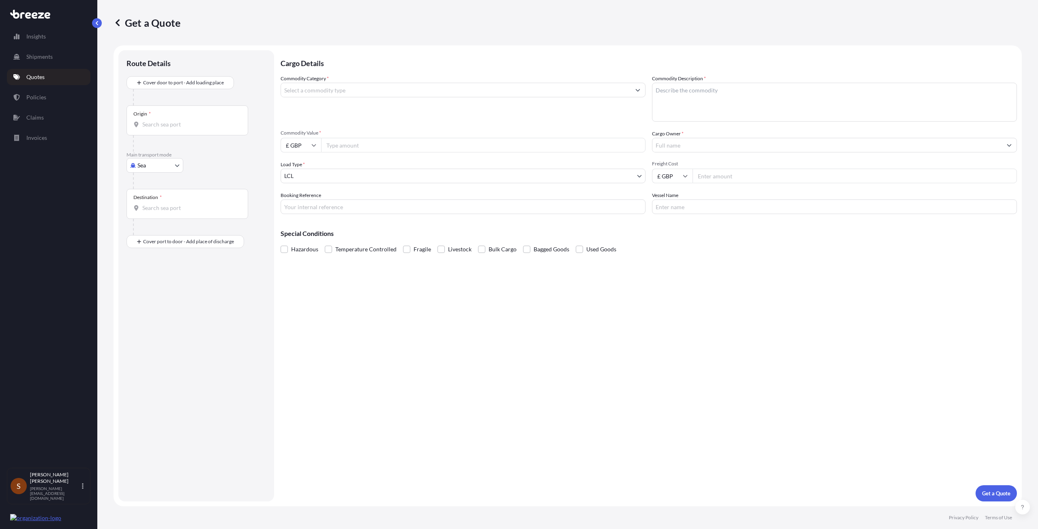  I want to click on p: Insights, so click(36, 36).